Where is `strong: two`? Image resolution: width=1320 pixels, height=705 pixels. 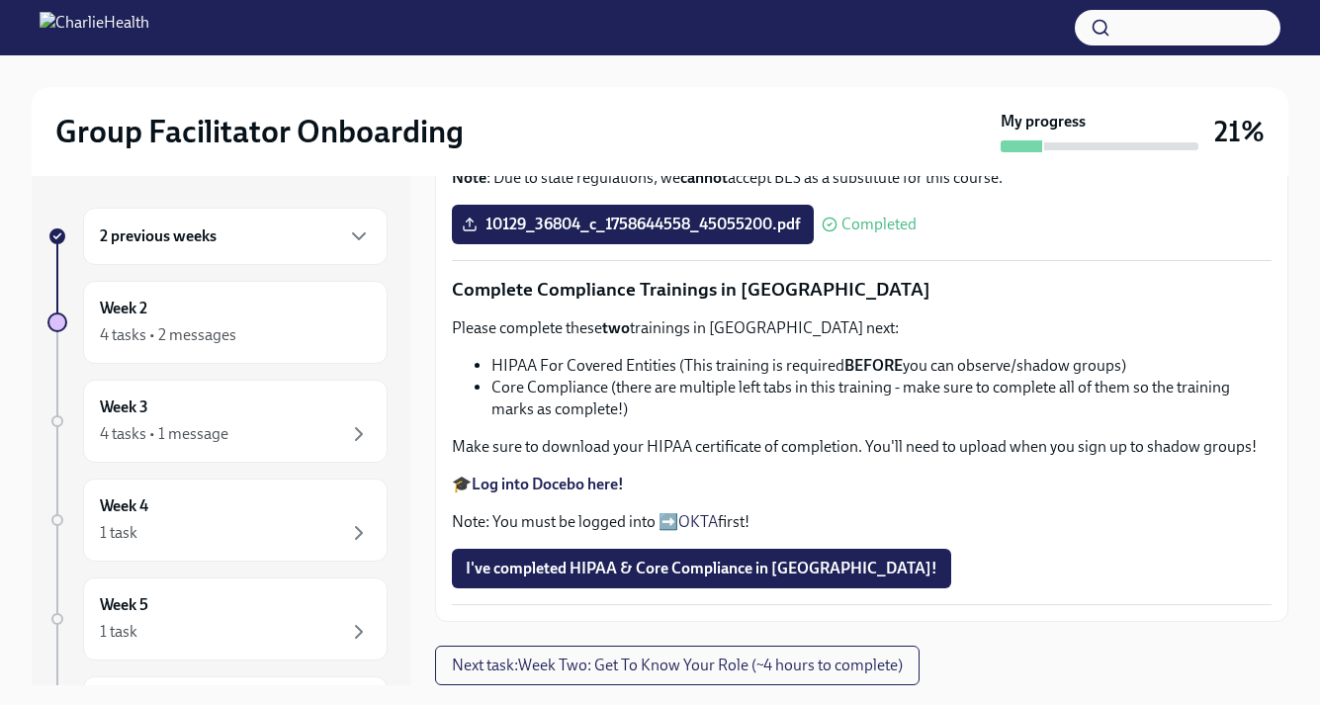
strong: two is located at coordinates (616, 327).